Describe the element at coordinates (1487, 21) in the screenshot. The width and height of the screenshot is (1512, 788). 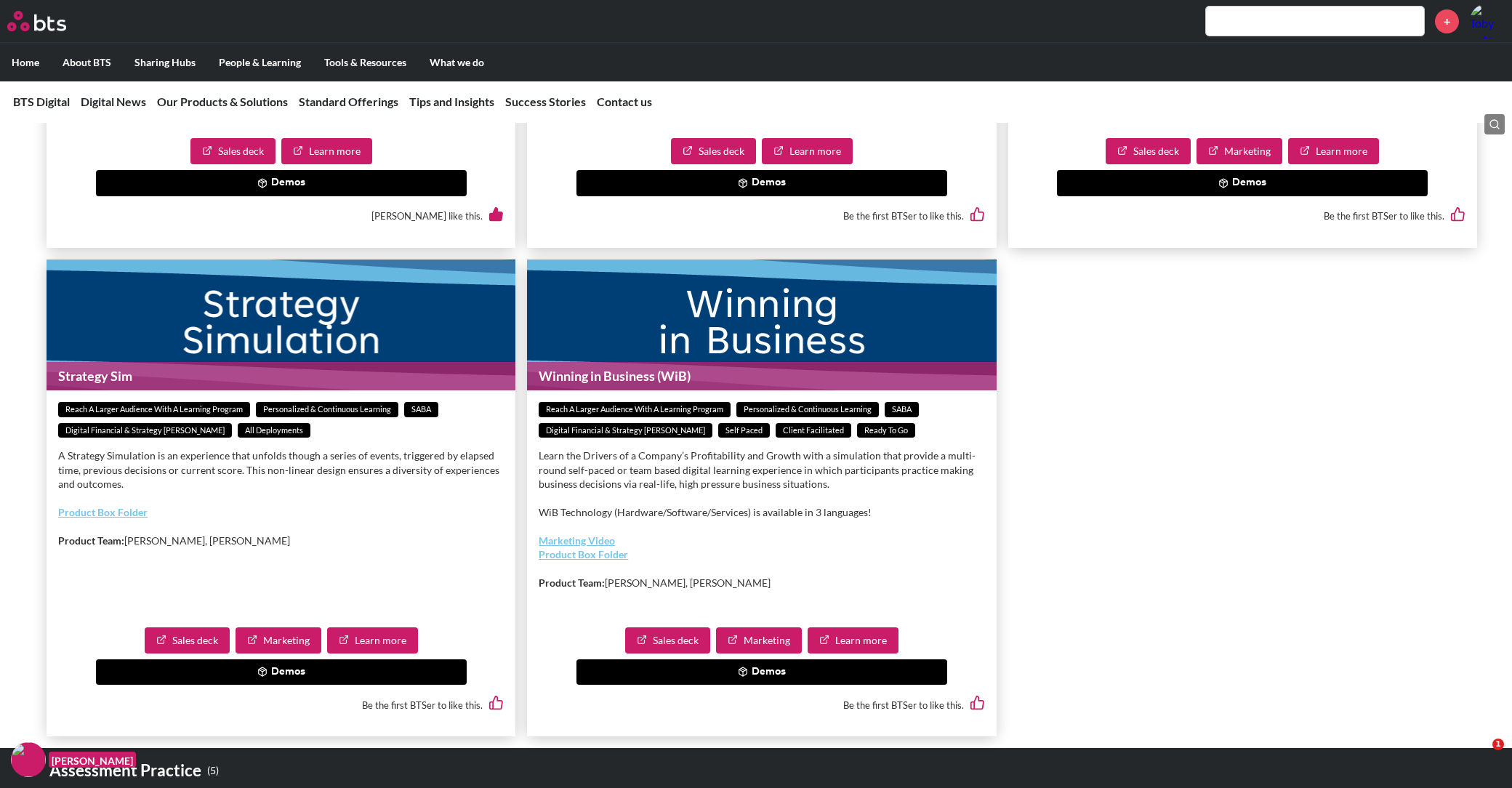
I see `img: Toby Peters` at that location.